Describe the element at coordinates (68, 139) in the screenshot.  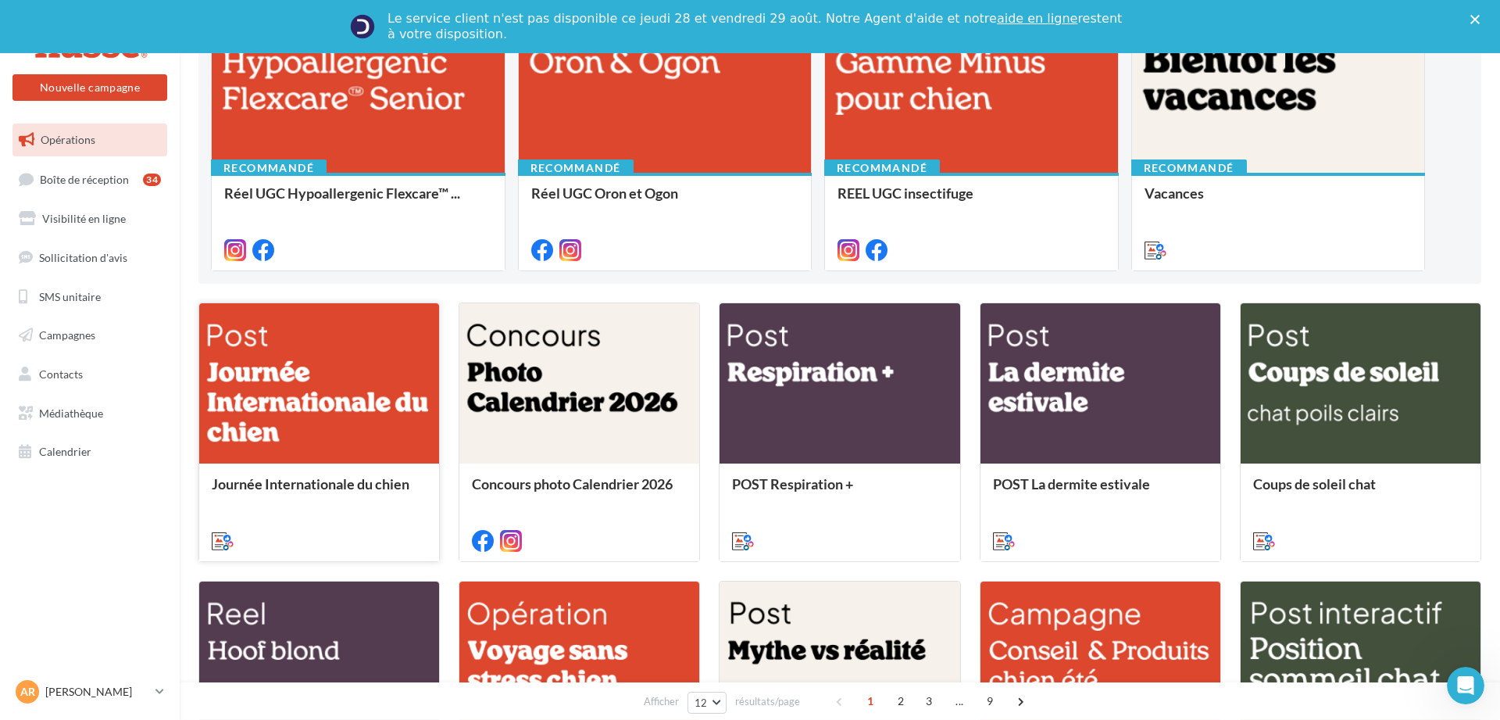
I see `span: Opérations` at that location.